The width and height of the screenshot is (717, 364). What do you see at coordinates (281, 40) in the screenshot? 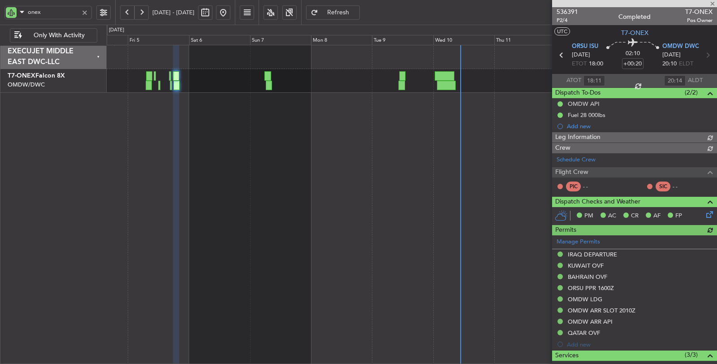
I see `div: Sun 7` at bounding box center [281, 40].